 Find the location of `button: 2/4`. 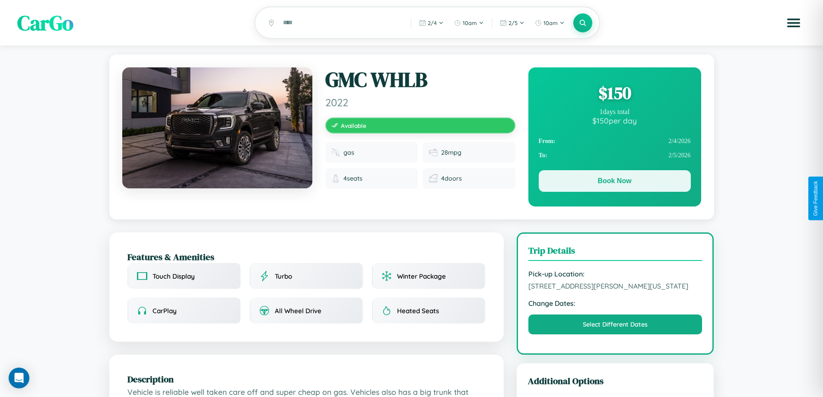

button: 2/4 is located at coordinates (431, 23).